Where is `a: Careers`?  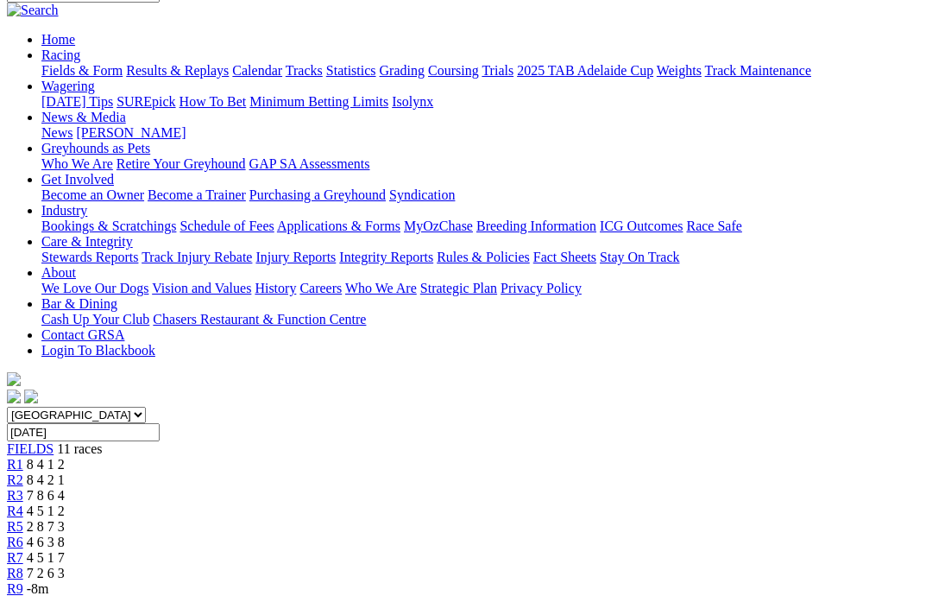
a: Careers is located at coordinates (320, 288).